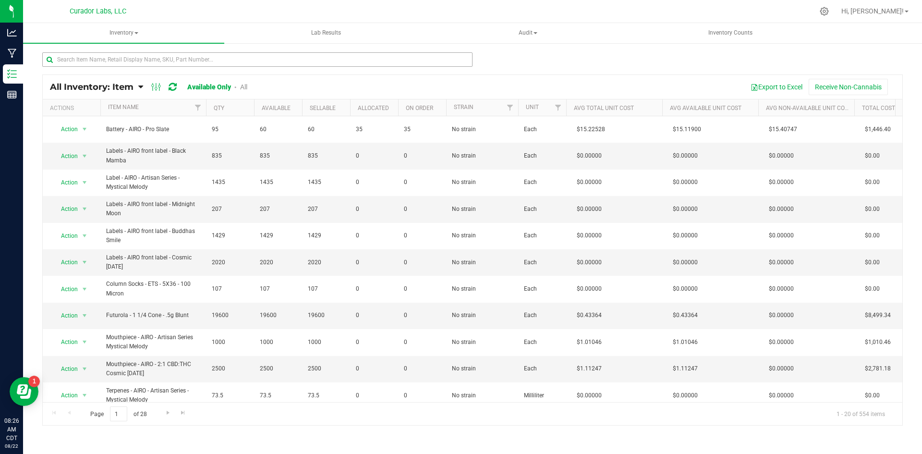 Image resolution: width=922 pixels, height=454 pixels. What do you see at coordinates (589, 315) in the screenshot?
I see `span: $0.43364` at bounding box center [589, 315].